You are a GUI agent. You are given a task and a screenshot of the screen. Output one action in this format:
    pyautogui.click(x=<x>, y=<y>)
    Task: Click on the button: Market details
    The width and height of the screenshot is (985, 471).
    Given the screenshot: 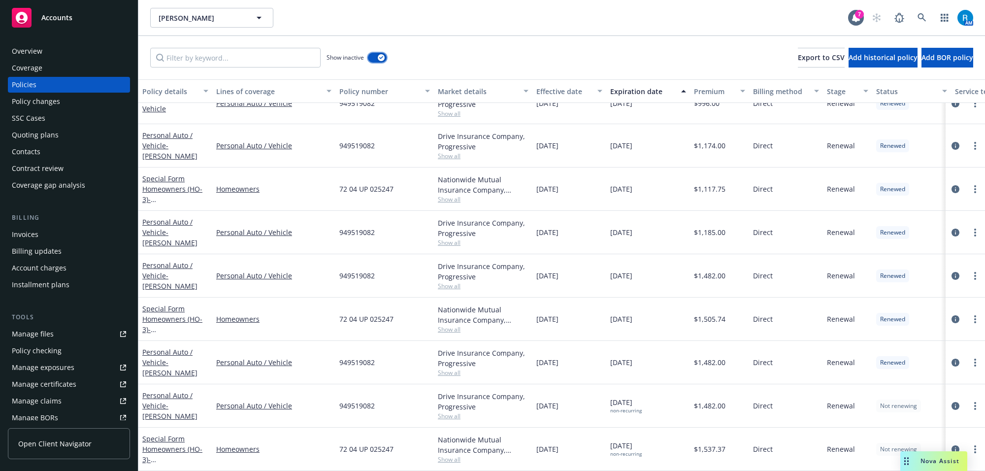 What is the action you would take?
    pyautogui.click(x=483, y=91)
    